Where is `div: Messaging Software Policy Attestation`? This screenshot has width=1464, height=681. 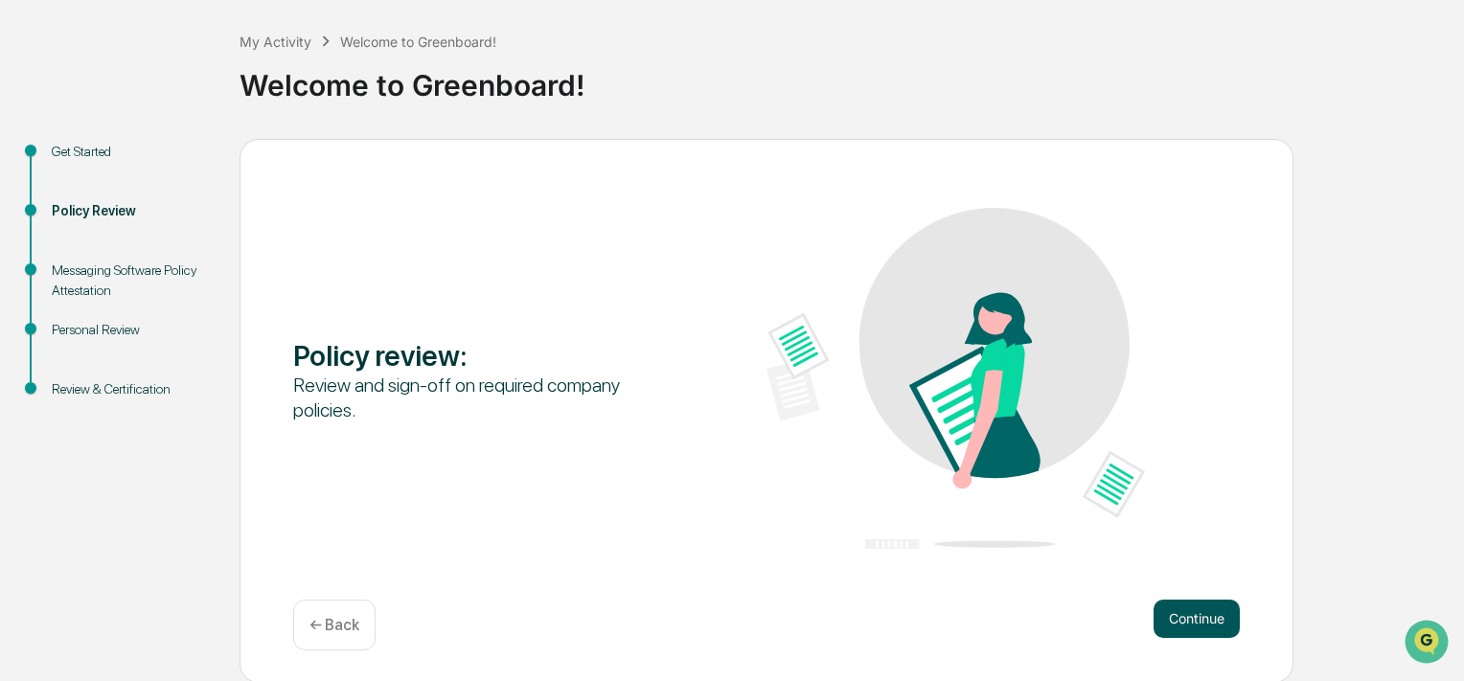
div: Messaging Software Policy Attestation is located at coordinates (130, 281).